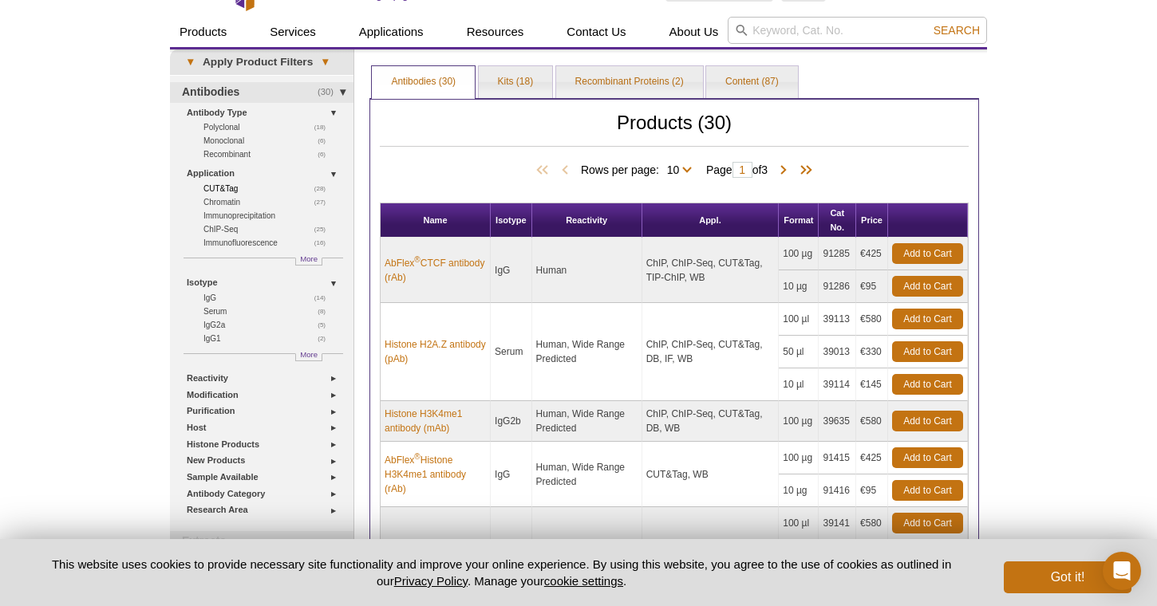  Describe the element at coordinates (872, 220) in the screenshot. I see `th: Price` at that location.